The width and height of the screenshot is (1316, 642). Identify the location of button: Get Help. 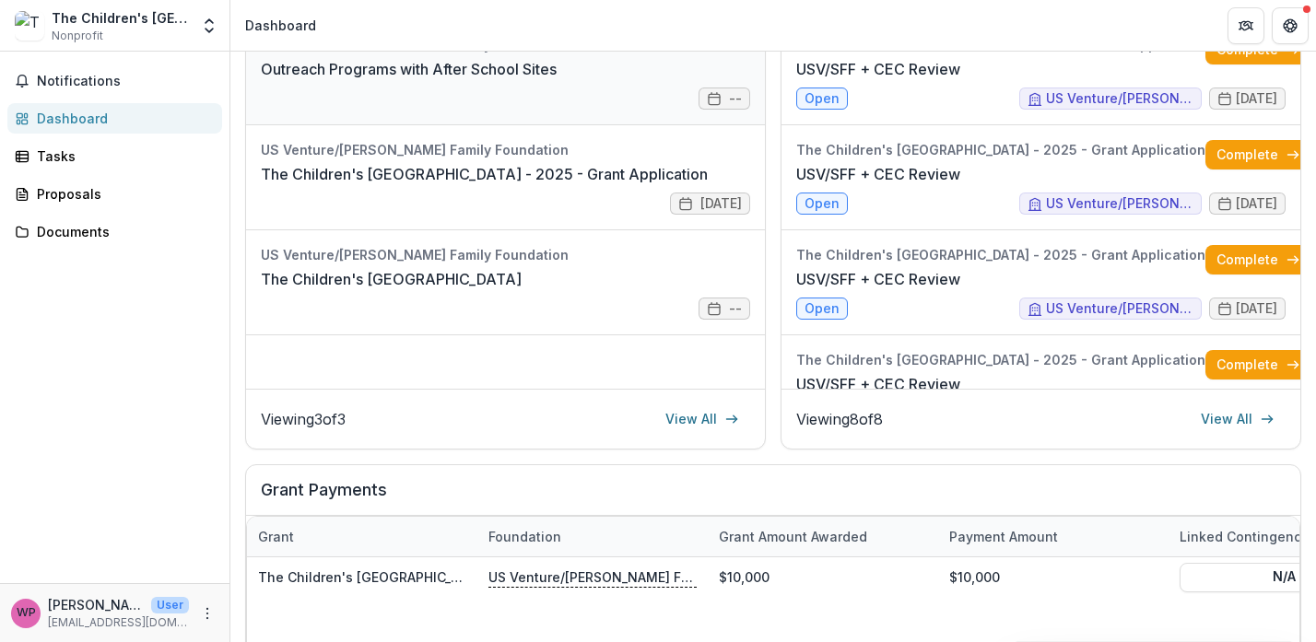
(1290, 26).